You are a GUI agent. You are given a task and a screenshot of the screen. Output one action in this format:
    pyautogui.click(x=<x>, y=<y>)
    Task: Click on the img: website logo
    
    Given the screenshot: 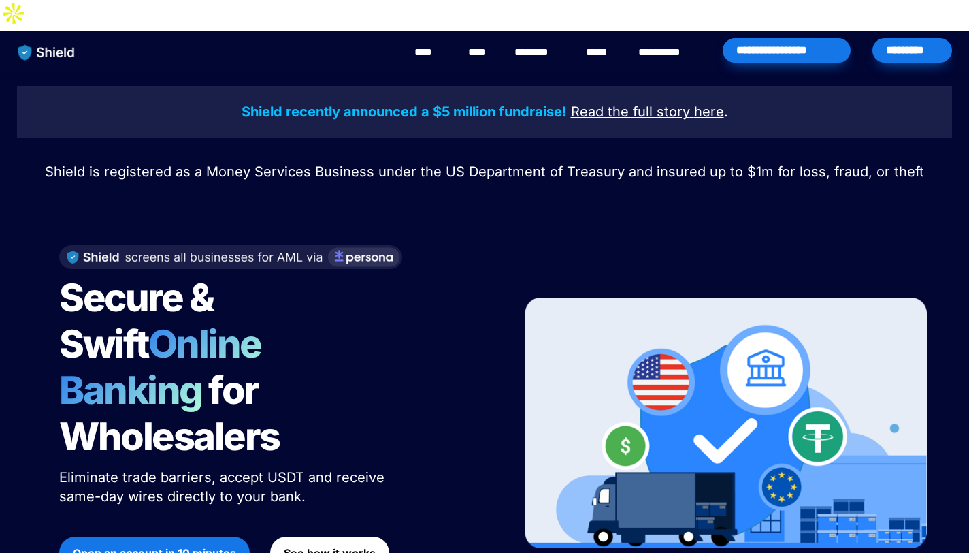 What is the action you would take?
    pyautogui.click(x=46, y=52)
    